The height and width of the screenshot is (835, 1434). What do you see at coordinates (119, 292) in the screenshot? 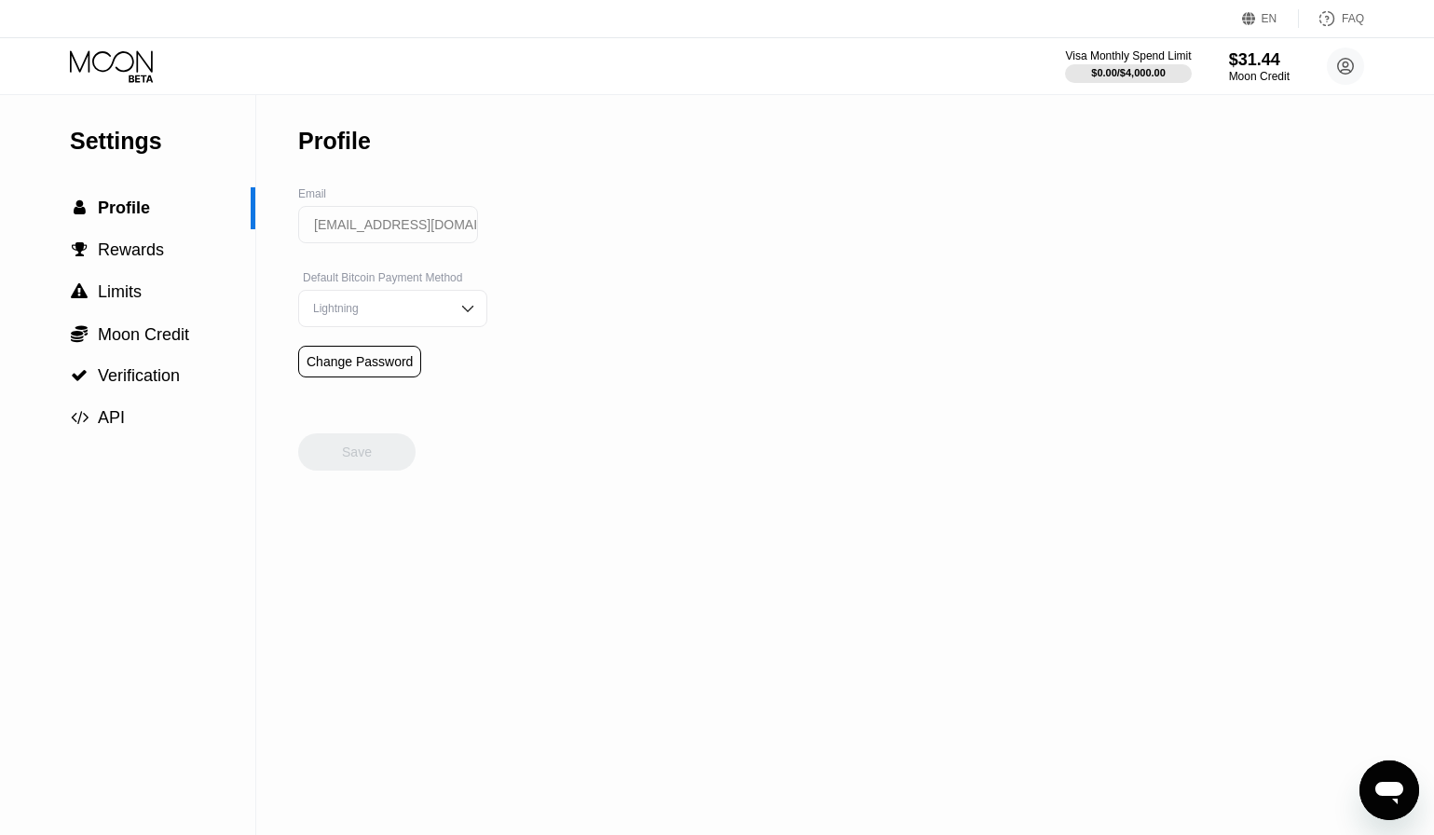
I see `span: Limits` at bounding box center [119, 292].